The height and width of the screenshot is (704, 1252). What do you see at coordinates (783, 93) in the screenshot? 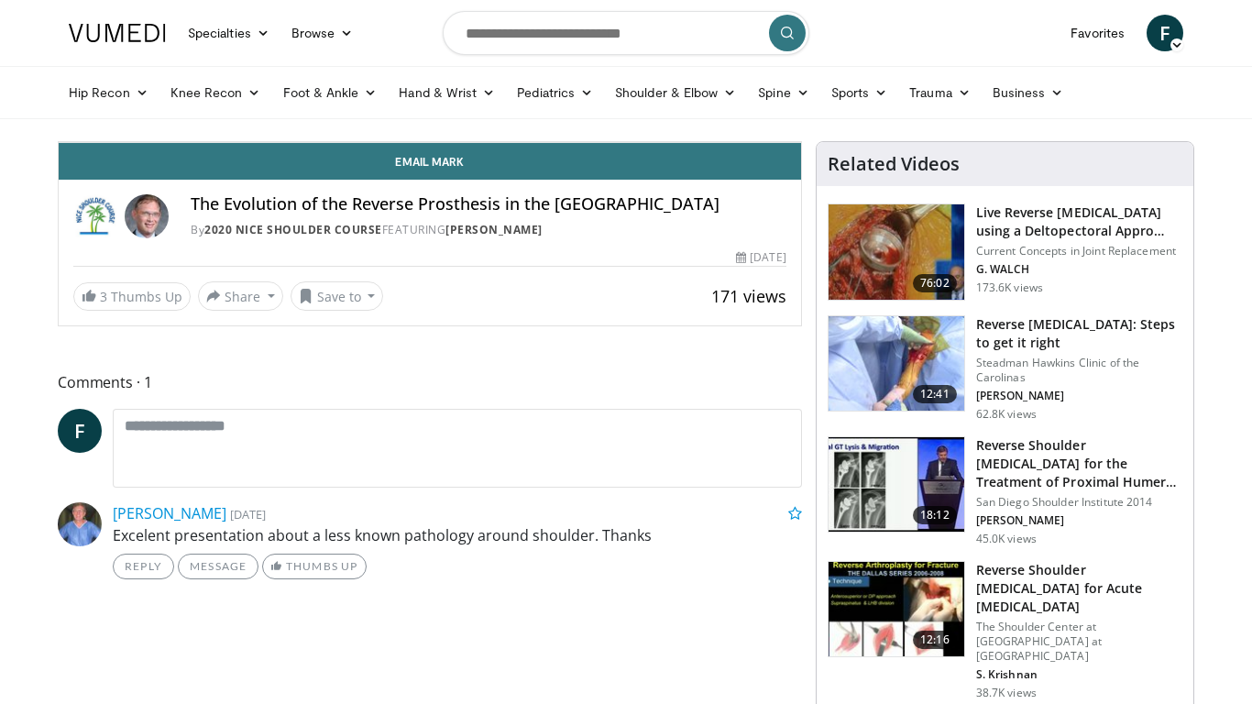
I see `a: Spine` at bounding box center [783, 93].